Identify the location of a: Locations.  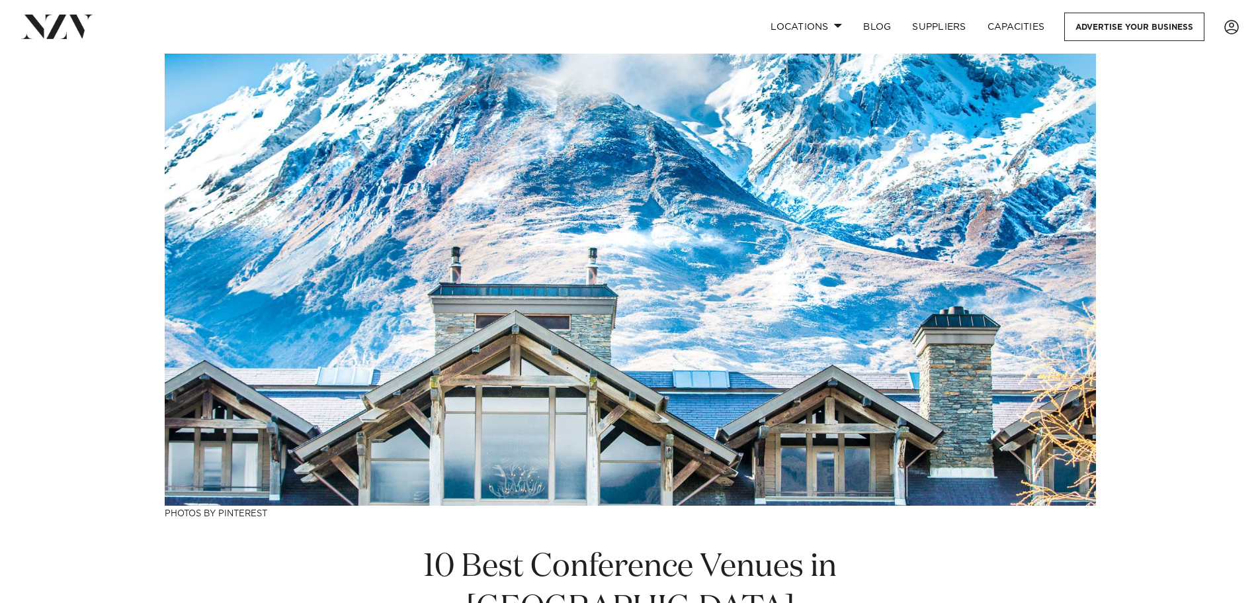
(806, 26).